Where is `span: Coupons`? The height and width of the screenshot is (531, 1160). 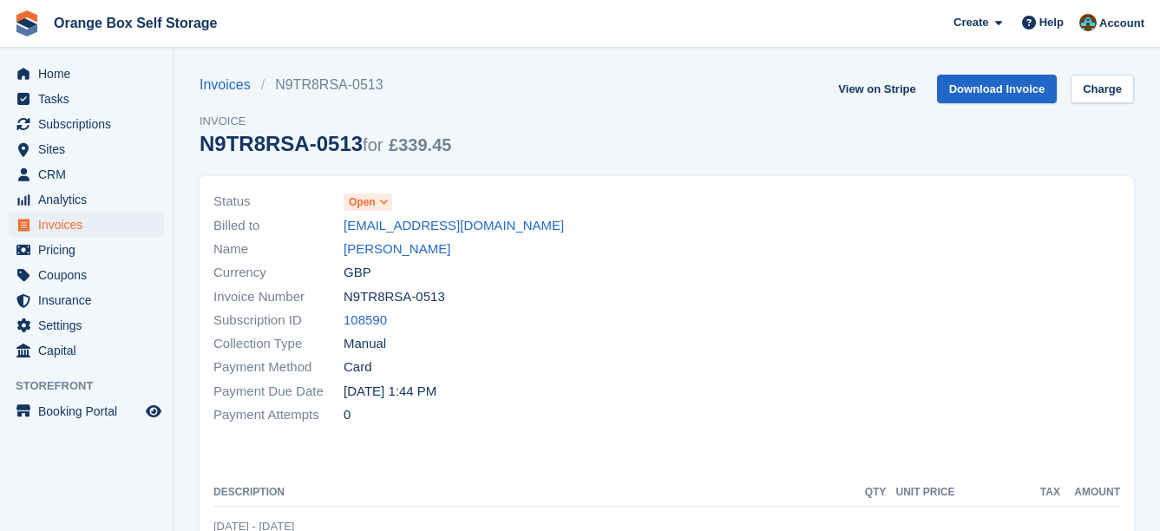 span: Coupons is located at coordinates (90, 275).